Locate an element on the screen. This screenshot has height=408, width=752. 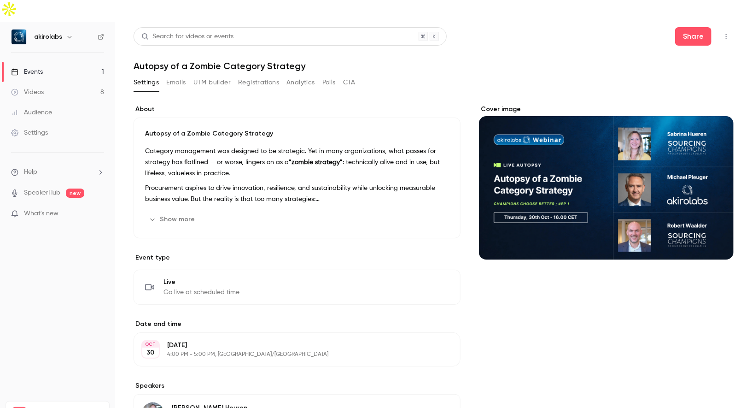
p: Procurement aspires to drive innovation, resilience, and sustainability while unlocking measurabl... is located at coordinates (297, 193).